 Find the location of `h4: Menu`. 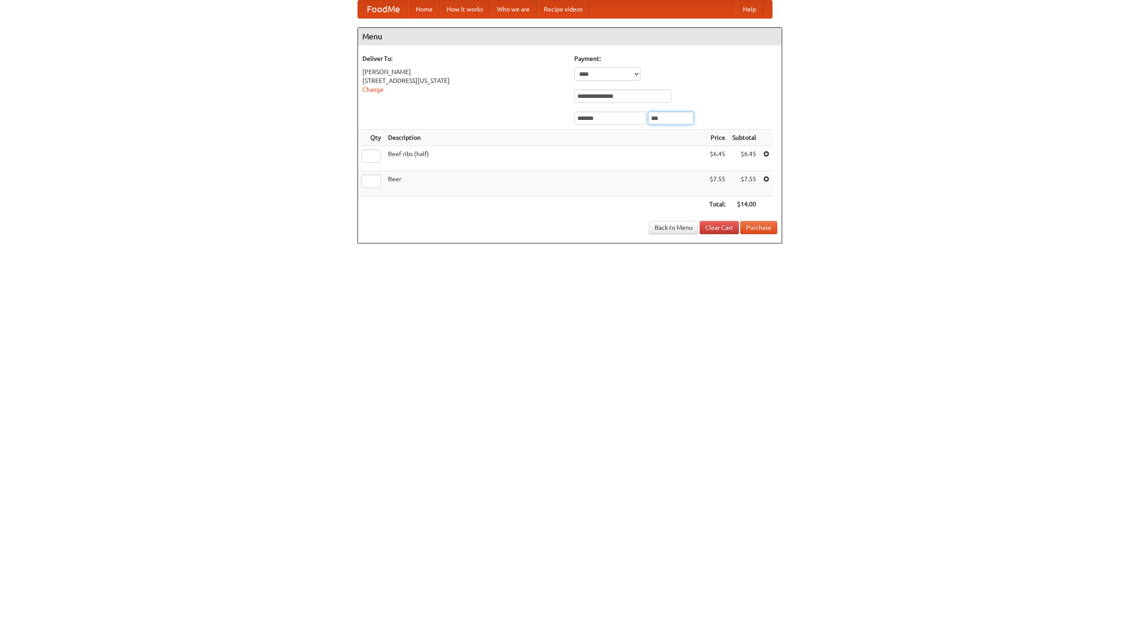

h4: Menu is located at coordinates (570, 37).